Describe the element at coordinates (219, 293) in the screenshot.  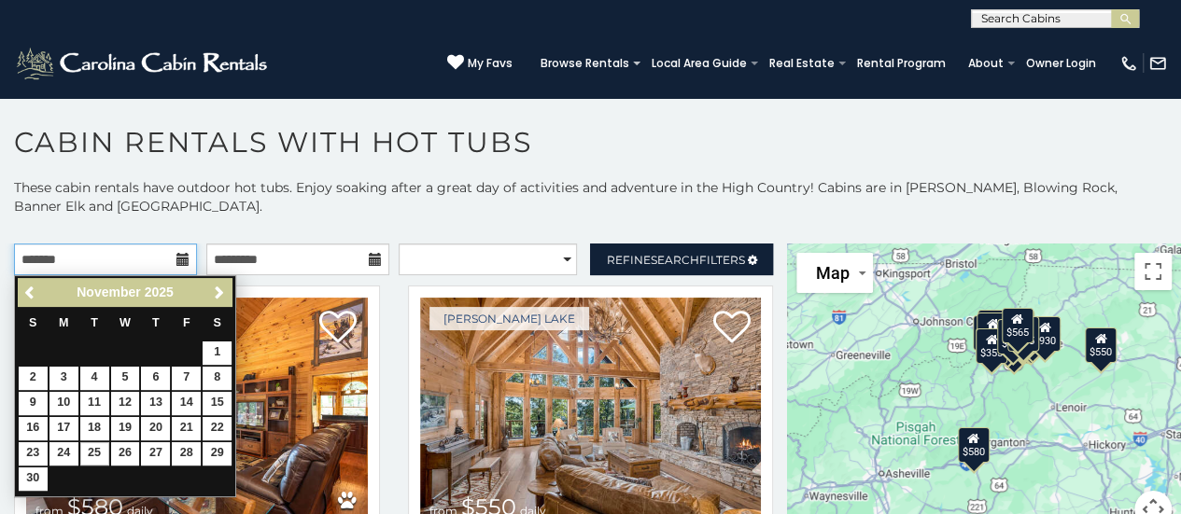
I see `span: Next` at that location.